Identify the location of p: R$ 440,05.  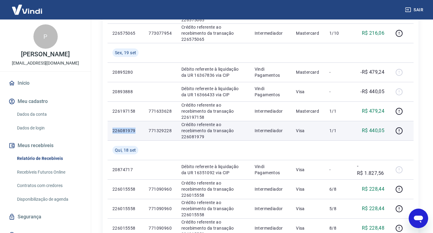
(373, 130).